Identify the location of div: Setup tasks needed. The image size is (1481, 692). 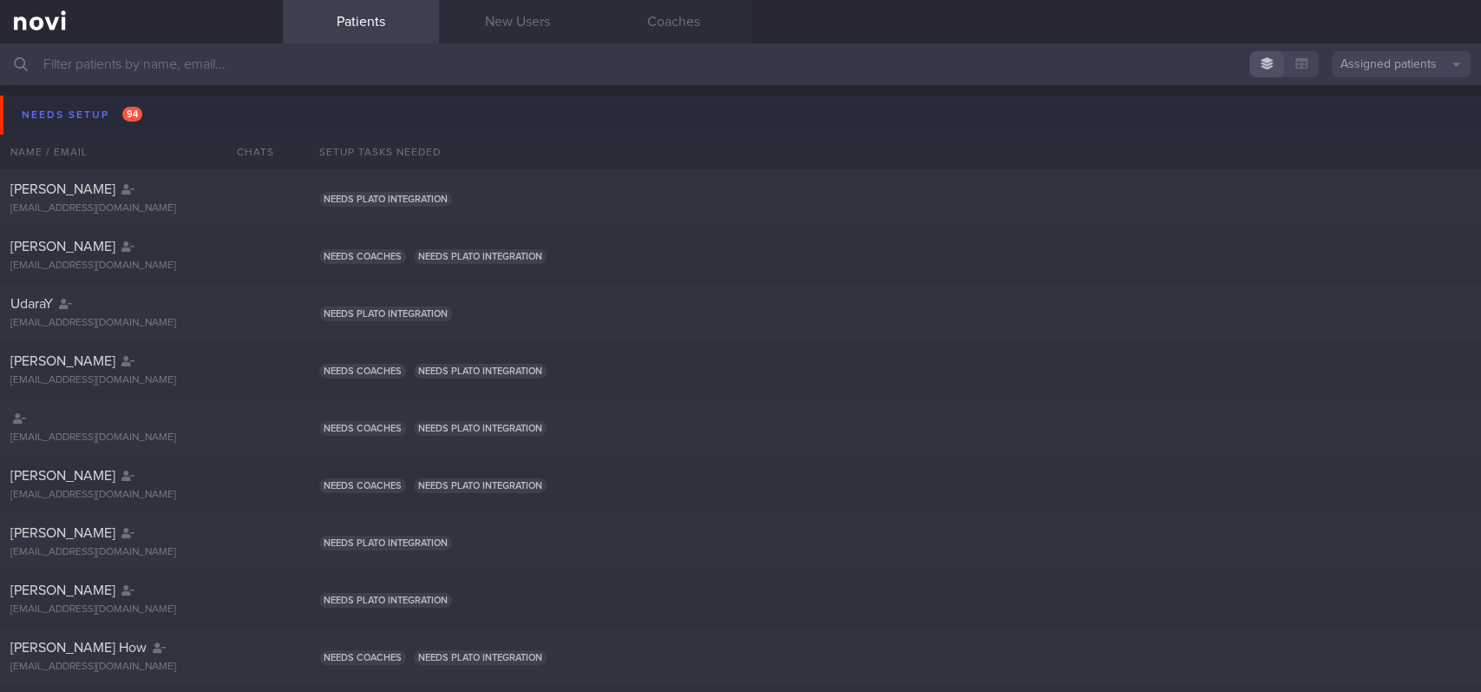
(895, 152).